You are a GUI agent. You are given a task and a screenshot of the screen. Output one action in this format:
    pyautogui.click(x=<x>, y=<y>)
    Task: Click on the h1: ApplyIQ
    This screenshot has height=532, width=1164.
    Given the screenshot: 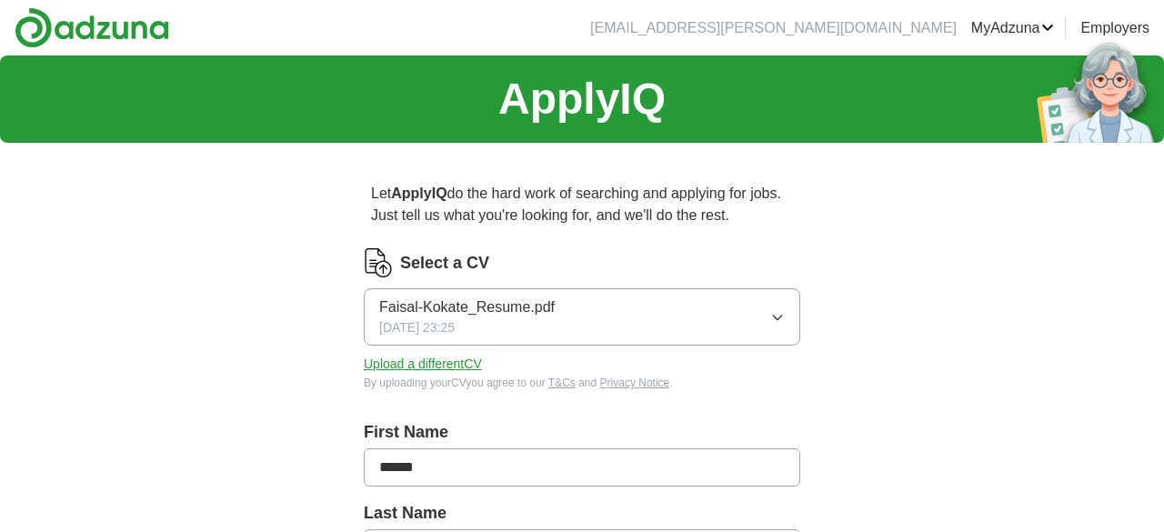 What is the action you would take?
    pyautogui.click(x=582, y=99)
    